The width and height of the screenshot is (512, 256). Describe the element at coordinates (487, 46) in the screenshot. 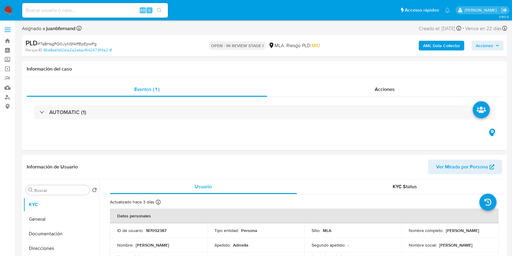

I see `button: Acciones` at that location.